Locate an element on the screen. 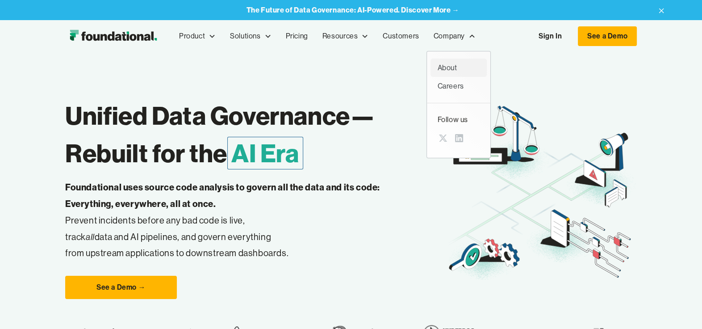 Image resolution: width=702 pixels, height=329 pixels. nav: Company is located at coordinates (459, 104).